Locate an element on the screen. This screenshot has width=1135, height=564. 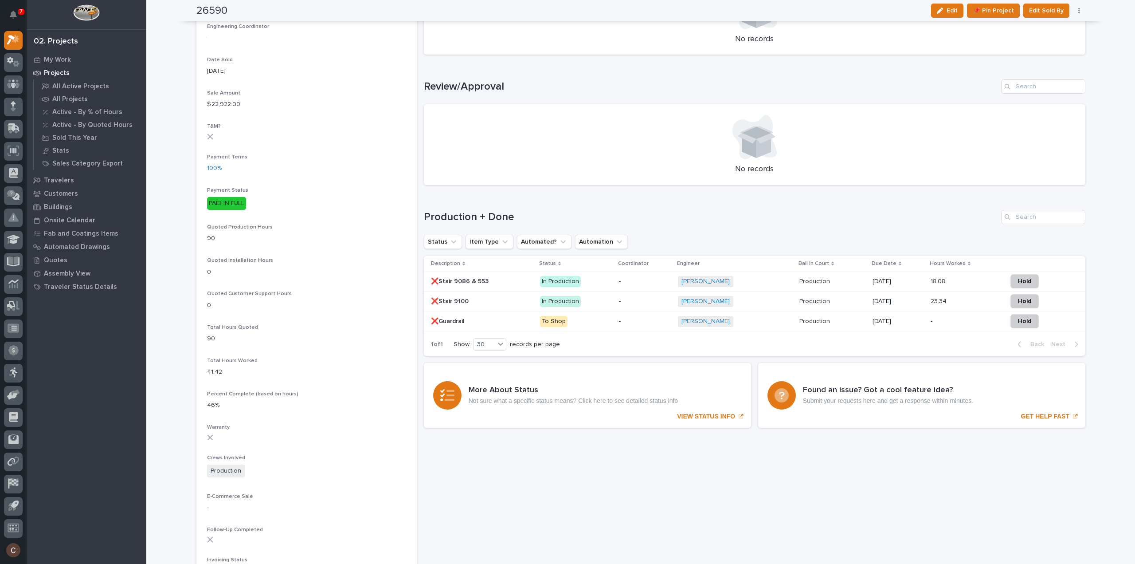
p: 1 of 1 is located at coordinates (437, 344).